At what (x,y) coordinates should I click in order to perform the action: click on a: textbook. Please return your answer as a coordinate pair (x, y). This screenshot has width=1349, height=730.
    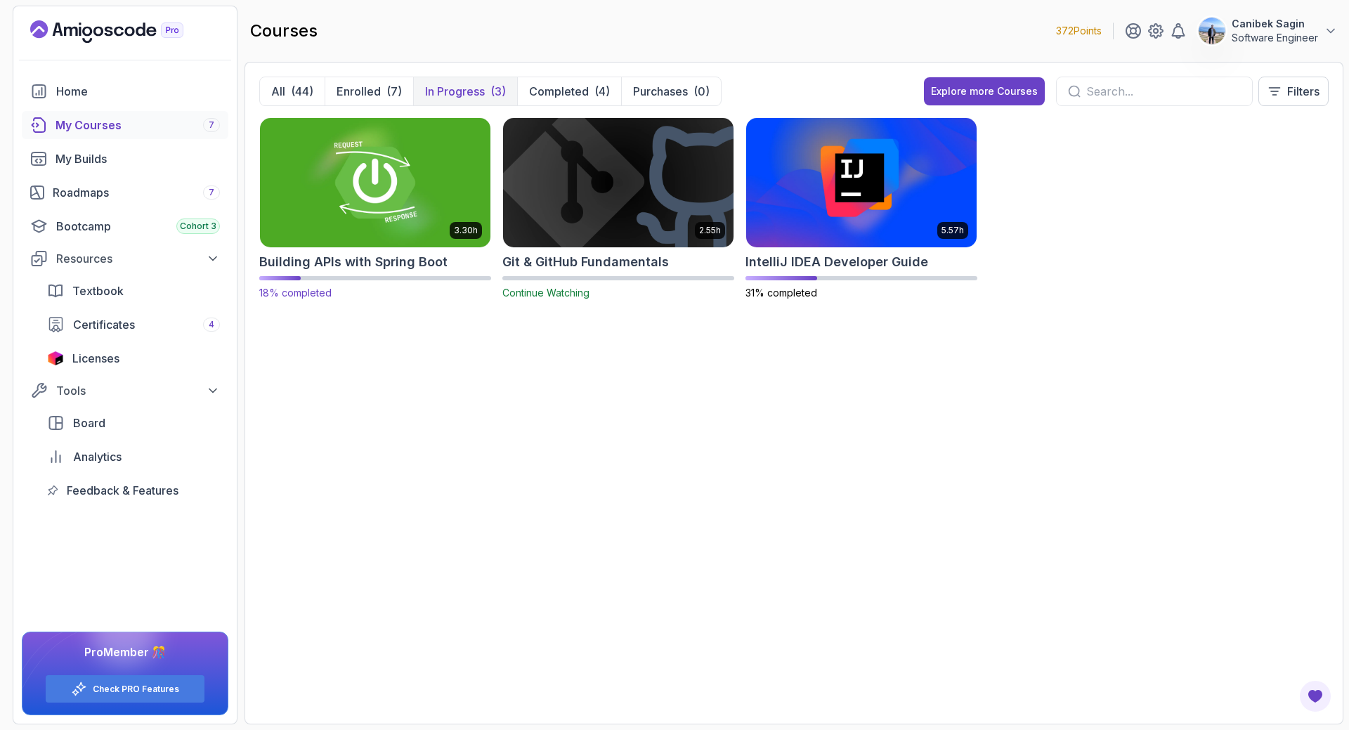
    Looking at the image, I should click on (133, 291).